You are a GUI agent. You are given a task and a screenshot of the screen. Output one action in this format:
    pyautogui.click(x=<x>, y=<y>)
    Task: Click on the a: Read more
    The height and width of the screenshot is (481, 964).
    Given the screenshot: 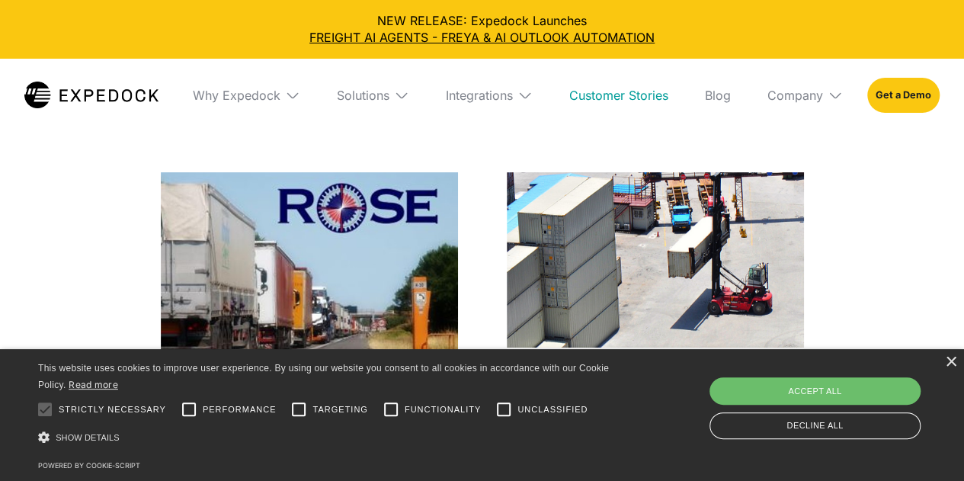 What is the action you would take?
    pyautogui.click(x=93, y=384)
    